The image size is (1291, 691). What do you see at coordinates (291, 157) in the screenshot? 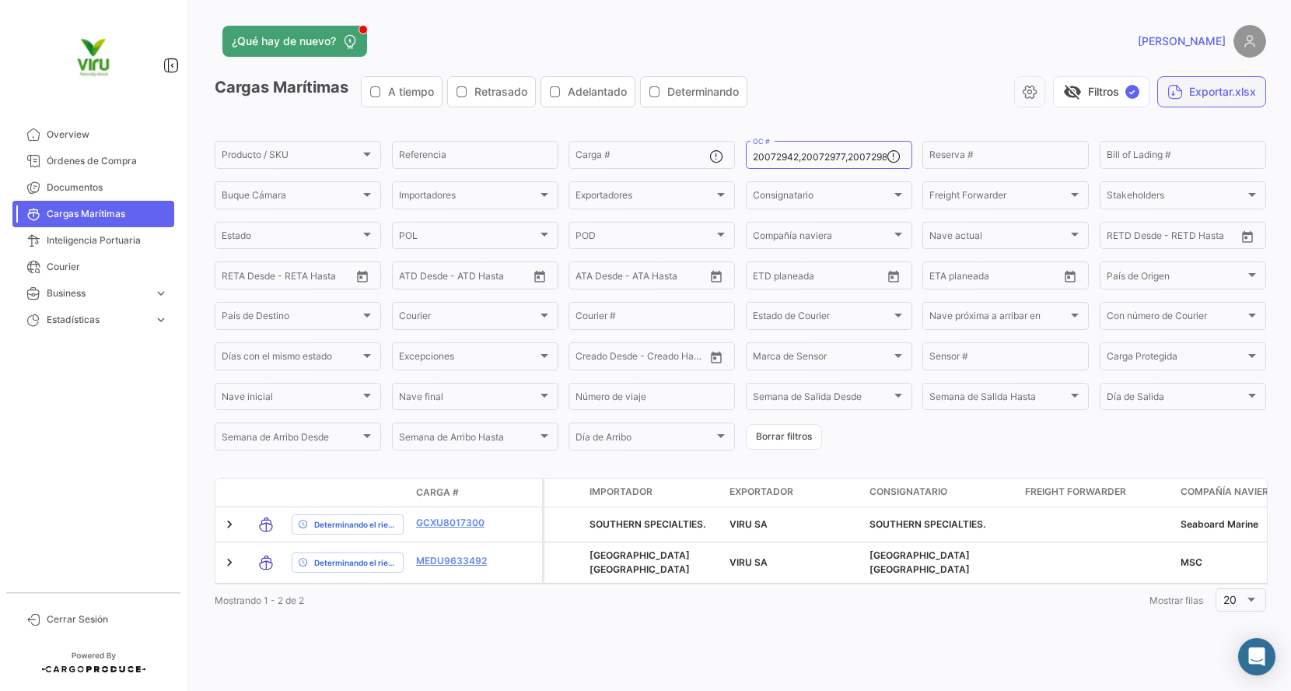
I see `span: Producto / SKU` at bounding box center [291, 157].